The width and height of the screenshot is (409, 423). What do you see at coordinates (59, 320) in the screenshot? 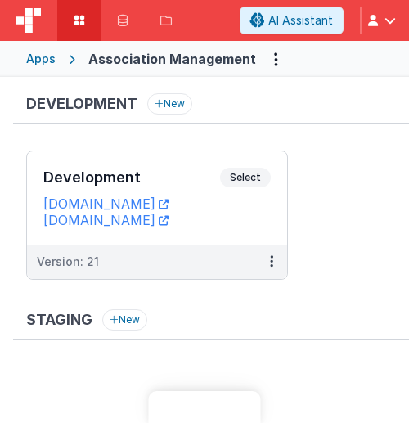
I see `h3: Staging` at bounding box center [59, 320].